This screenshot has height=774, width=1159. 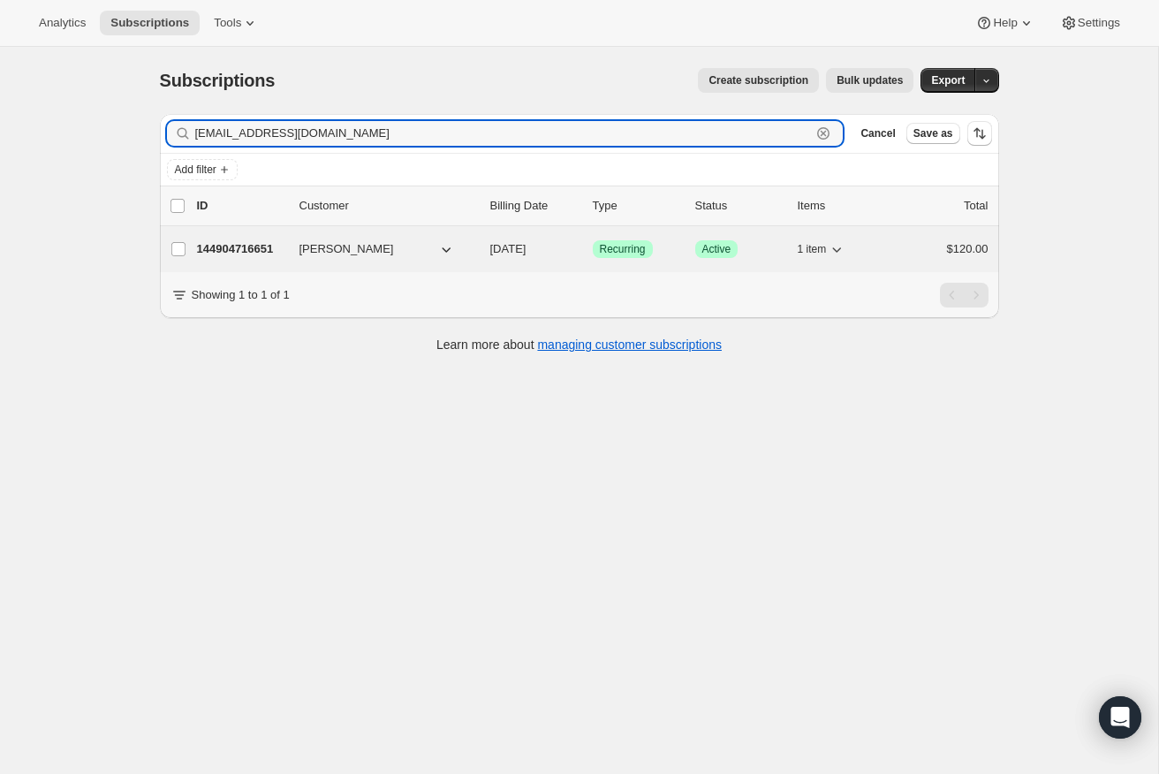 I want to click on p: Billing Date, so click(x=535, y=206).